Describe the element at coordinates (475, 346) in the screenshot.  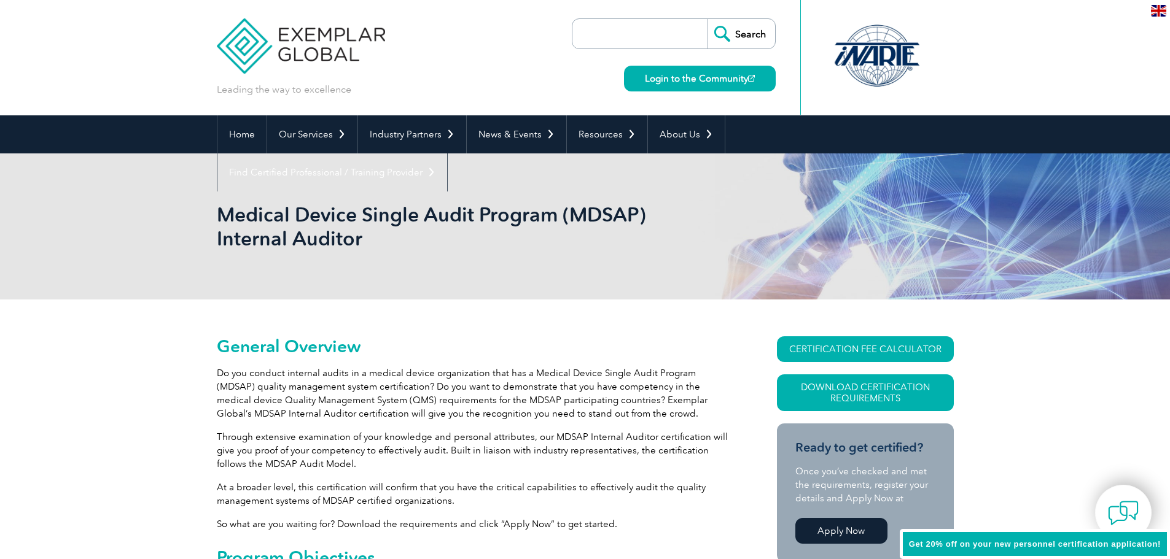
I see `h2: General Overview` at that location.